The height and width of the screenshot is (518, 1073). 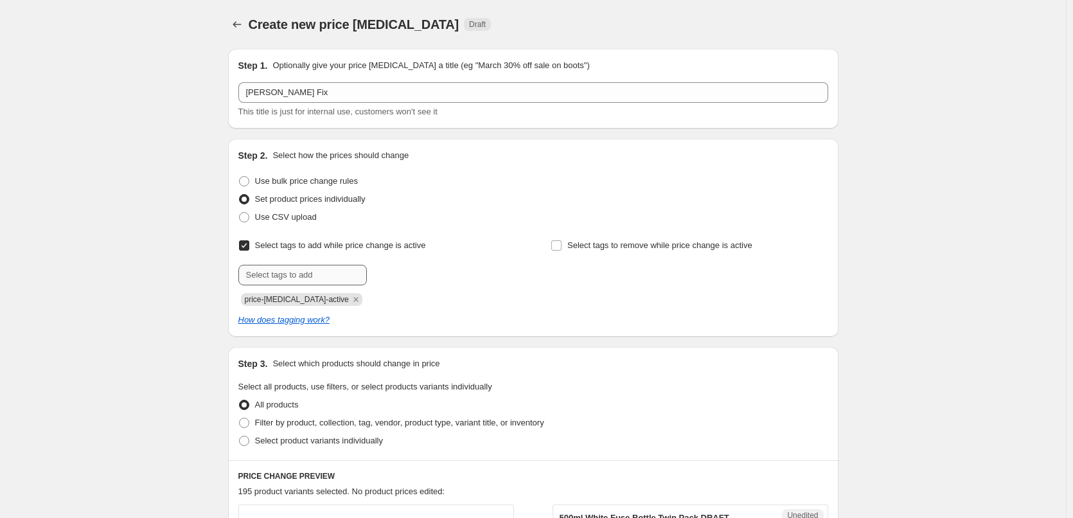 What do you see at coordinates (533, 476) in the screenshot?
I see `h6: PRICE CHANGE PREVIEW` at bounding box center [533, 476].